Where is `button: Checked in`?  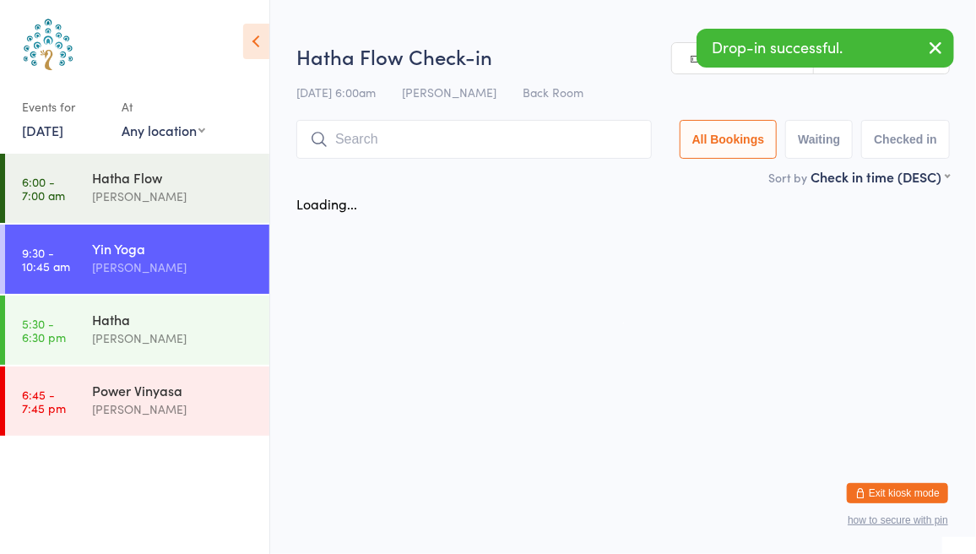
button: Checked in is located at coordinates (905, 139).